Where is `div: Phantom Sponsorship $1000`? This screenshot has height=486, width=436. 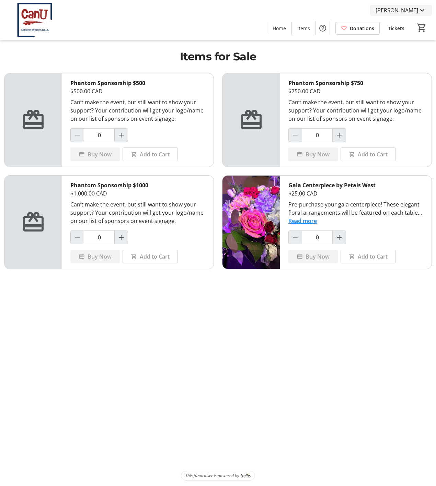
div: Phantom Sponsorship $1000 is located at coordinates (138, 185).